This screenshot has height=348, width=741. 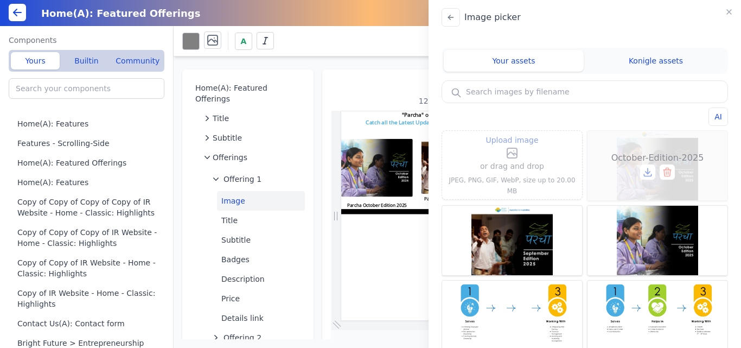 What do you see at coordinates (327, 300) in the screenshot?
I see `p: Built with Konigle` at bounding box center [327, 300].